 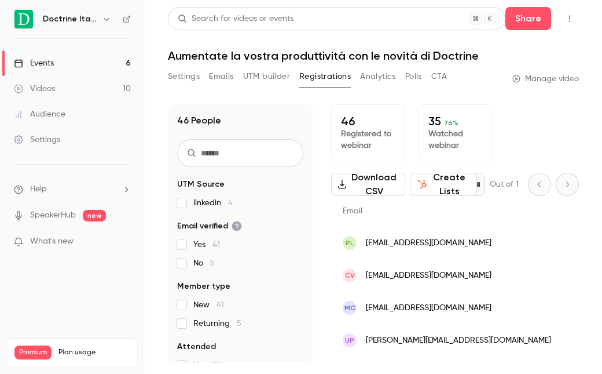 What do you see at coordinates (94, 352) in the screenshot?
I see `span: Plan usage` at bounding box center [94, 352].